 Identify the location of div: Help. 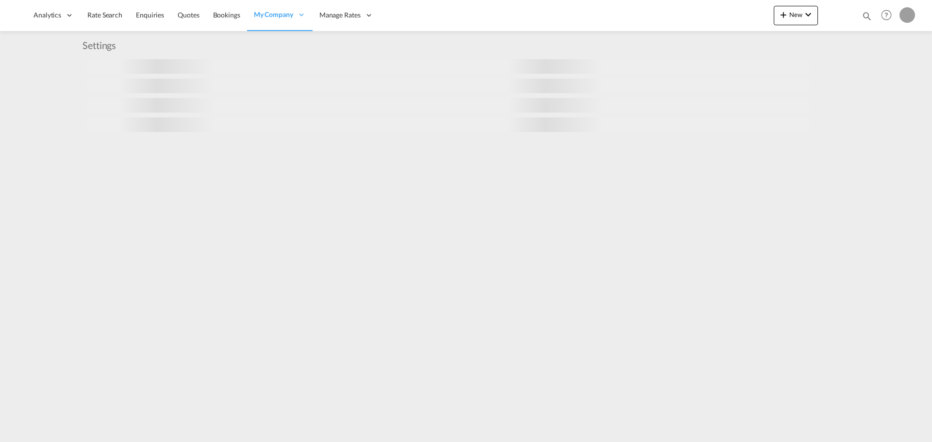
(889, 16).